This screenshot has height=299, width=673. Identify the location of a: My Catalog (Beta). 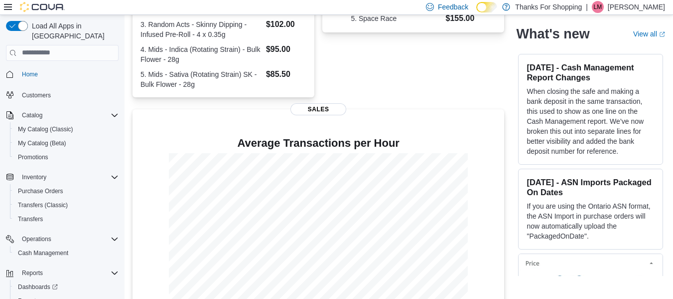
(42, 143).